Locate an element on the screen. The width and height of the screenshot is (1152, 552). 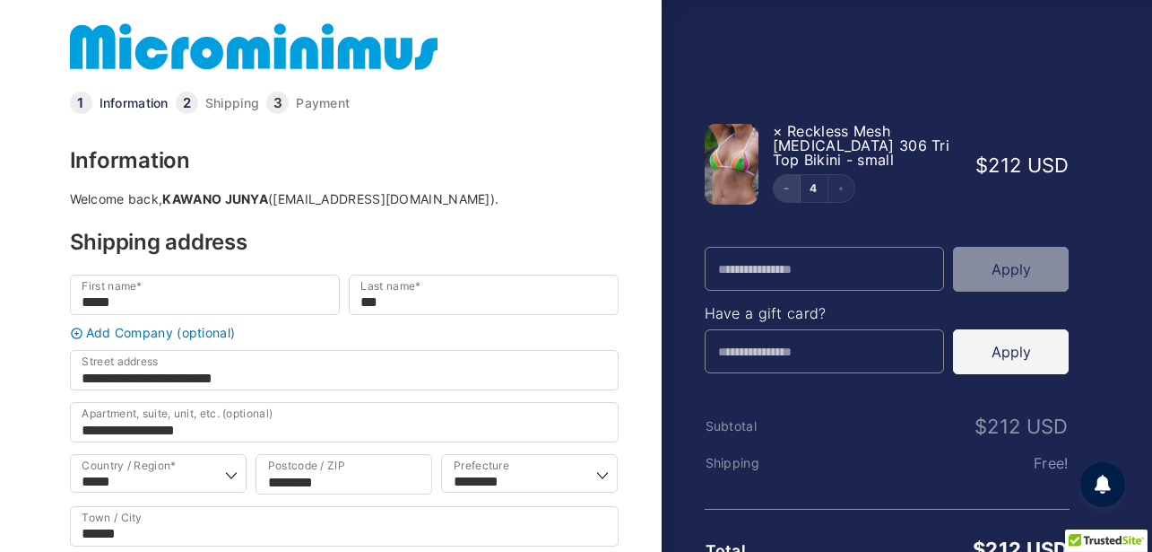
td: Free! is located at coordinates (947, 463).